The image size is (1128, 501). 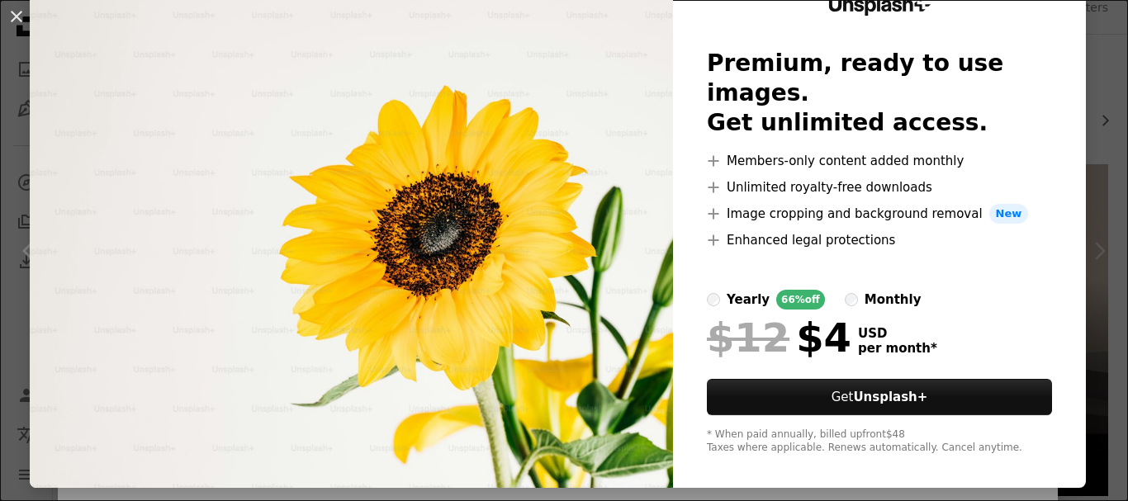 What do you see at coordinates (879, 214) in the screenshot?
I see `li: Image cropping and background removal` at bounding box center [879, 214].